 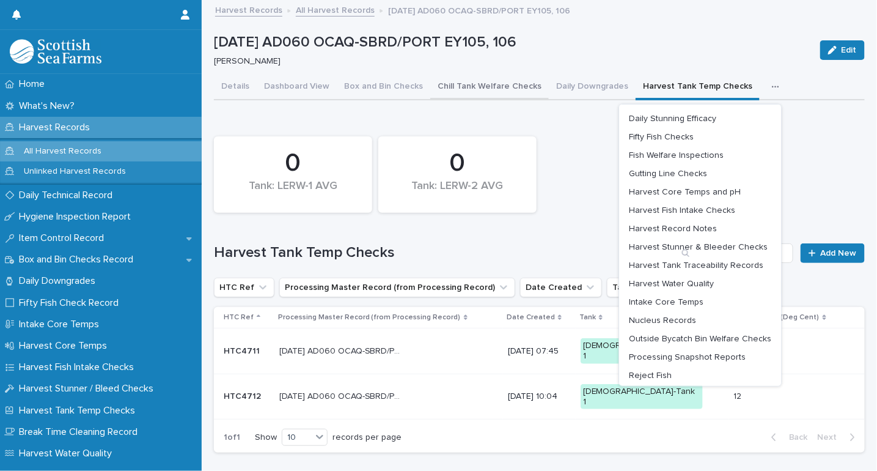 What do you see at coordinates (629, 287) in the screenshot?
I see `button: Tank` at bounding box center [629, 287].